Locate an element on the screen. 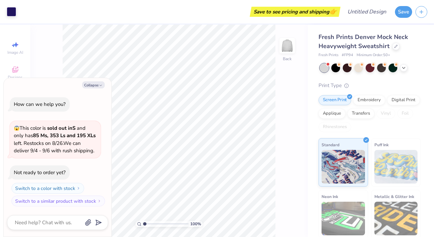 This screenshot has width=434, height=237. div: Not ready to order yet? is located at coordinates (40, 173).